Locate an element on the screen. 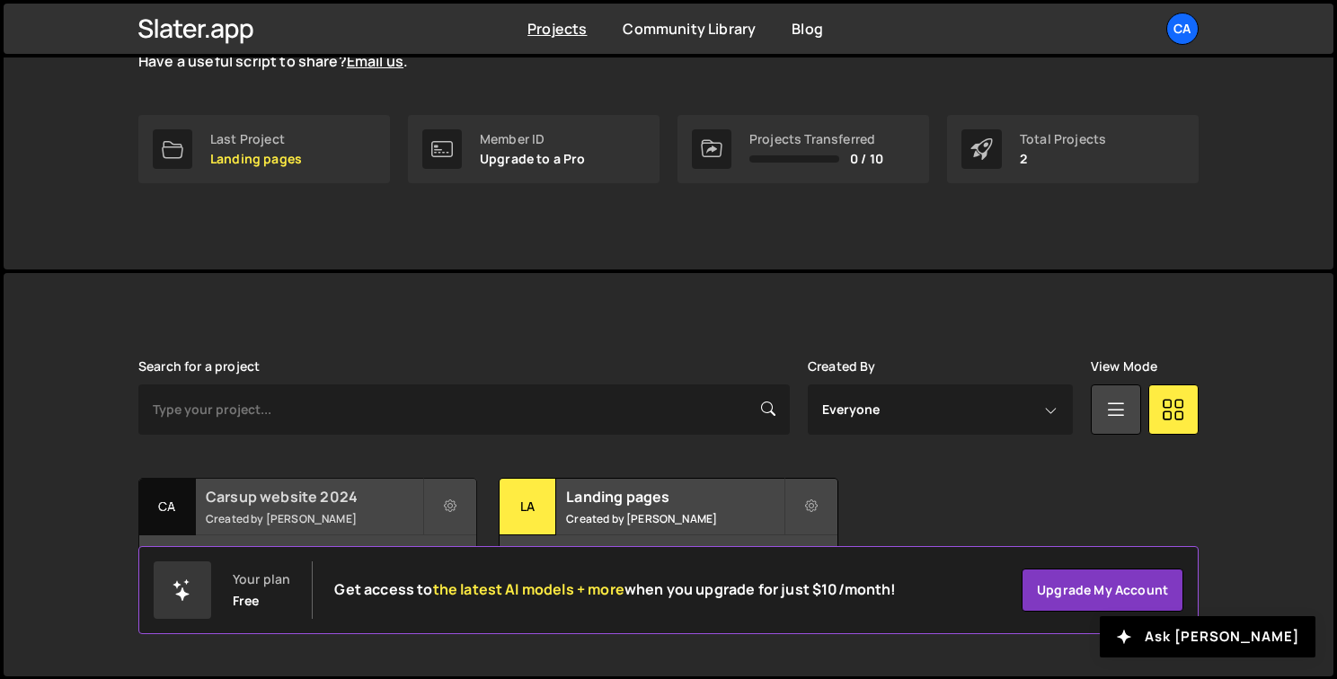 The height and width of the screenshot is (679, 1337). label: View Mode is located at coordinates (1124, 367).